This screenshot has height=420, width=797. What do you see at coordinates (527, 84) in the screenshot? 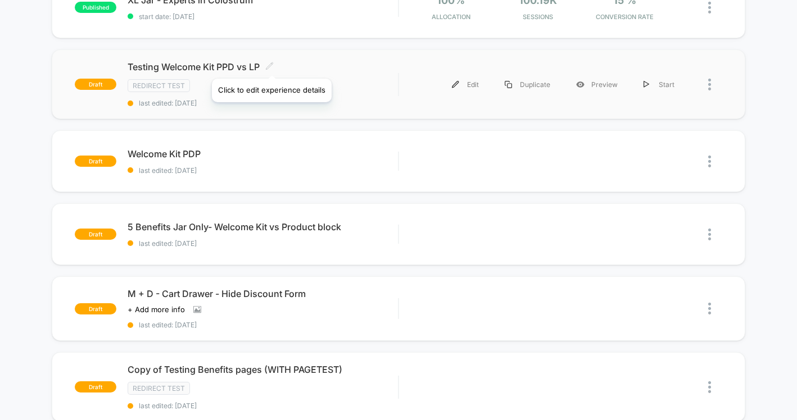
I see `div: Duplicate` at bounding box center [527, 84].